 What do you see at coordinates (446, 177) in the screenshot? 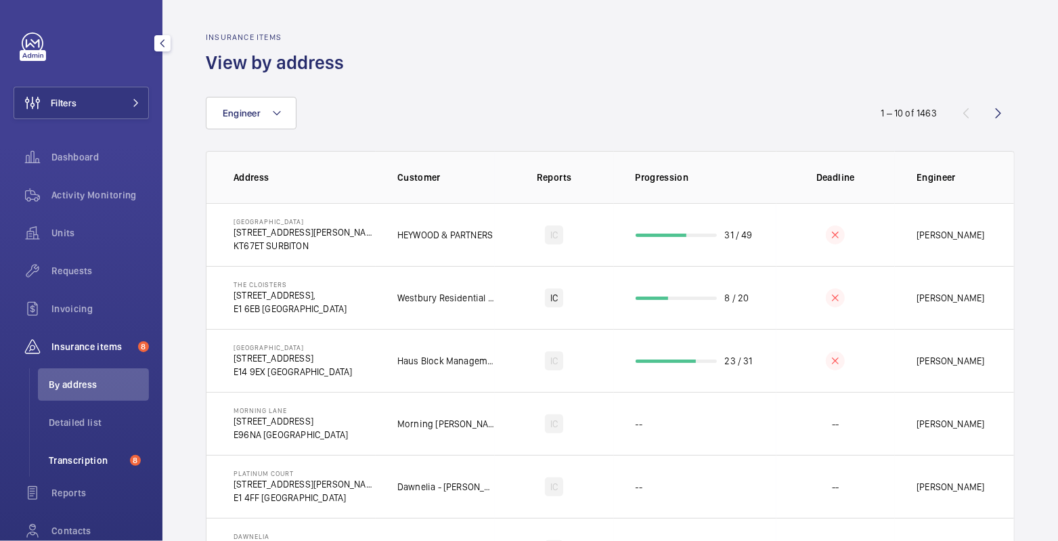
I see `p: Customer` at bounding box center [446, 177].